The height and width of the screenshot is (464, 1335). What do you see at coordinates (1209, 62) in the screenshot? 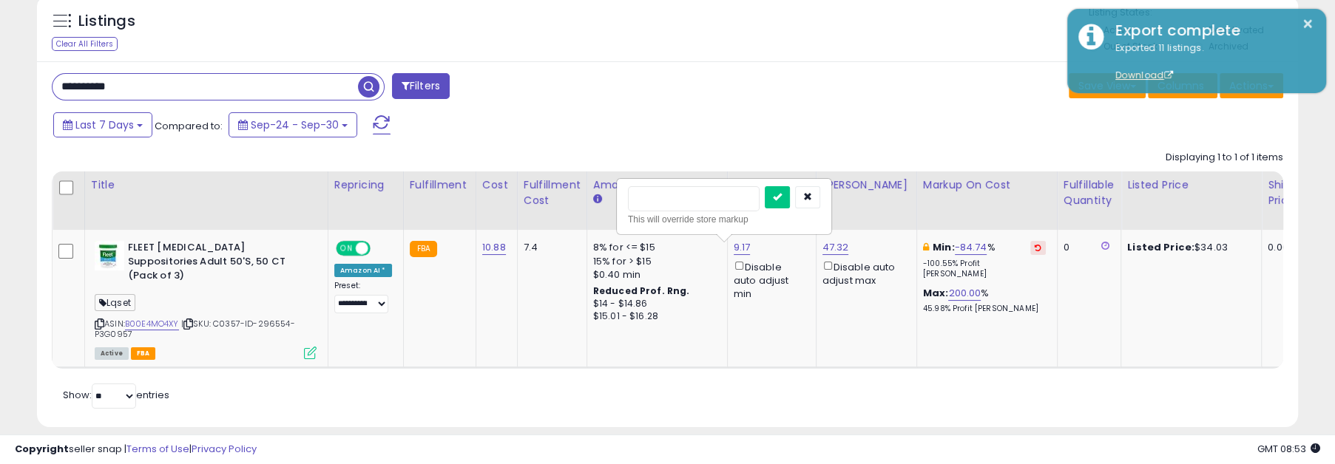
I see `div: Exported 11 listings.` at bounding box center [1209, 62].